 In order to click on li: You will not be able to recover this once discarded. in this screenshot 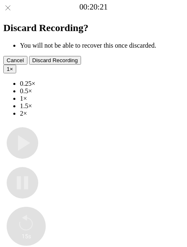, I will do `click(102, 46)`.